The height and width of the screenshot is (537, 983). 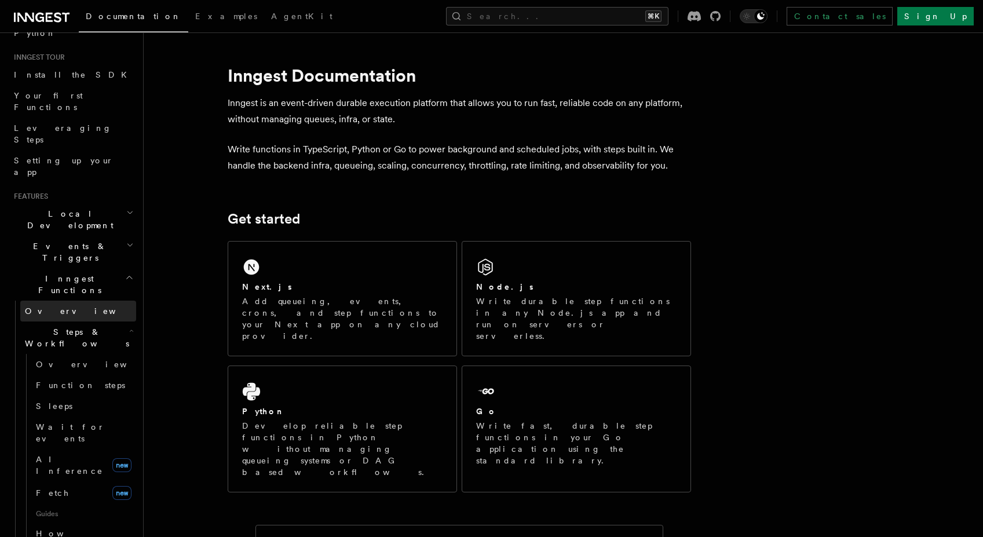 What do you see at coordinates (133, 18) in the screenshot?
I see `a: Documentation` at bounding box center [133, 18].